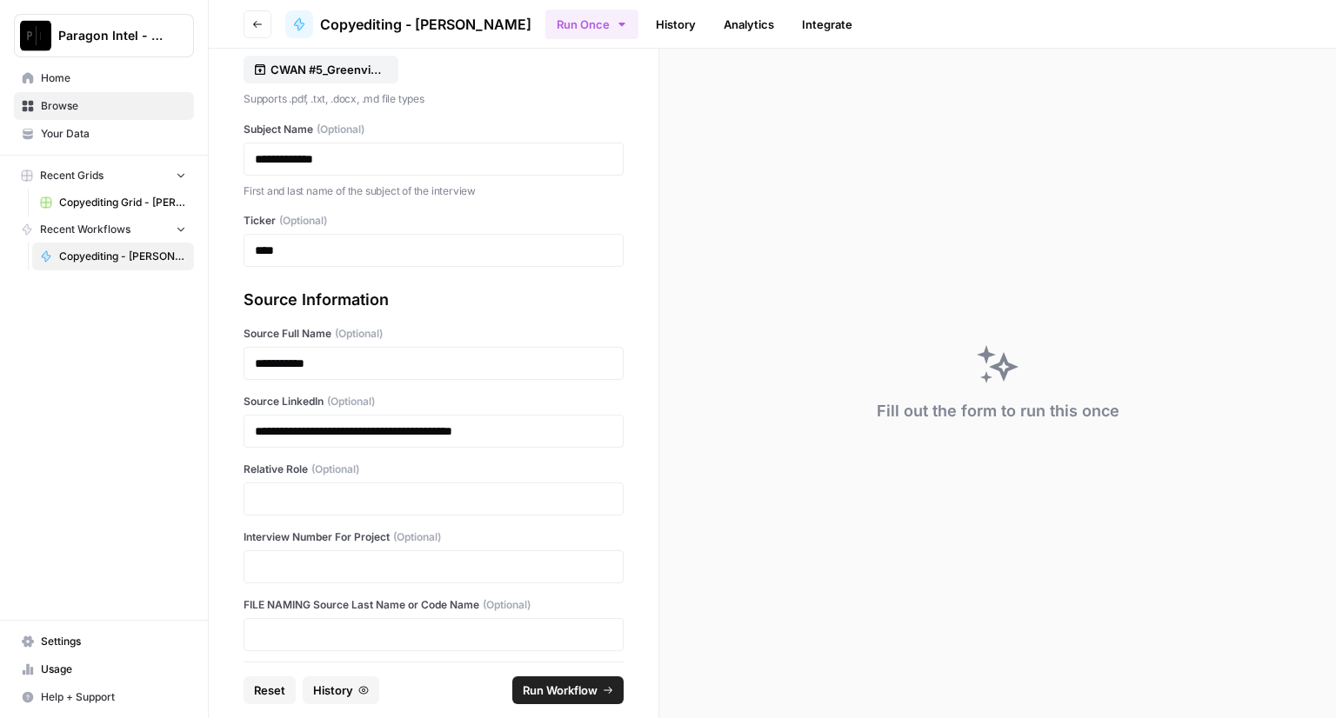  Describe the element at coordinates (103, 697) in the screenshot. I see `button: Help + Support` at that location.